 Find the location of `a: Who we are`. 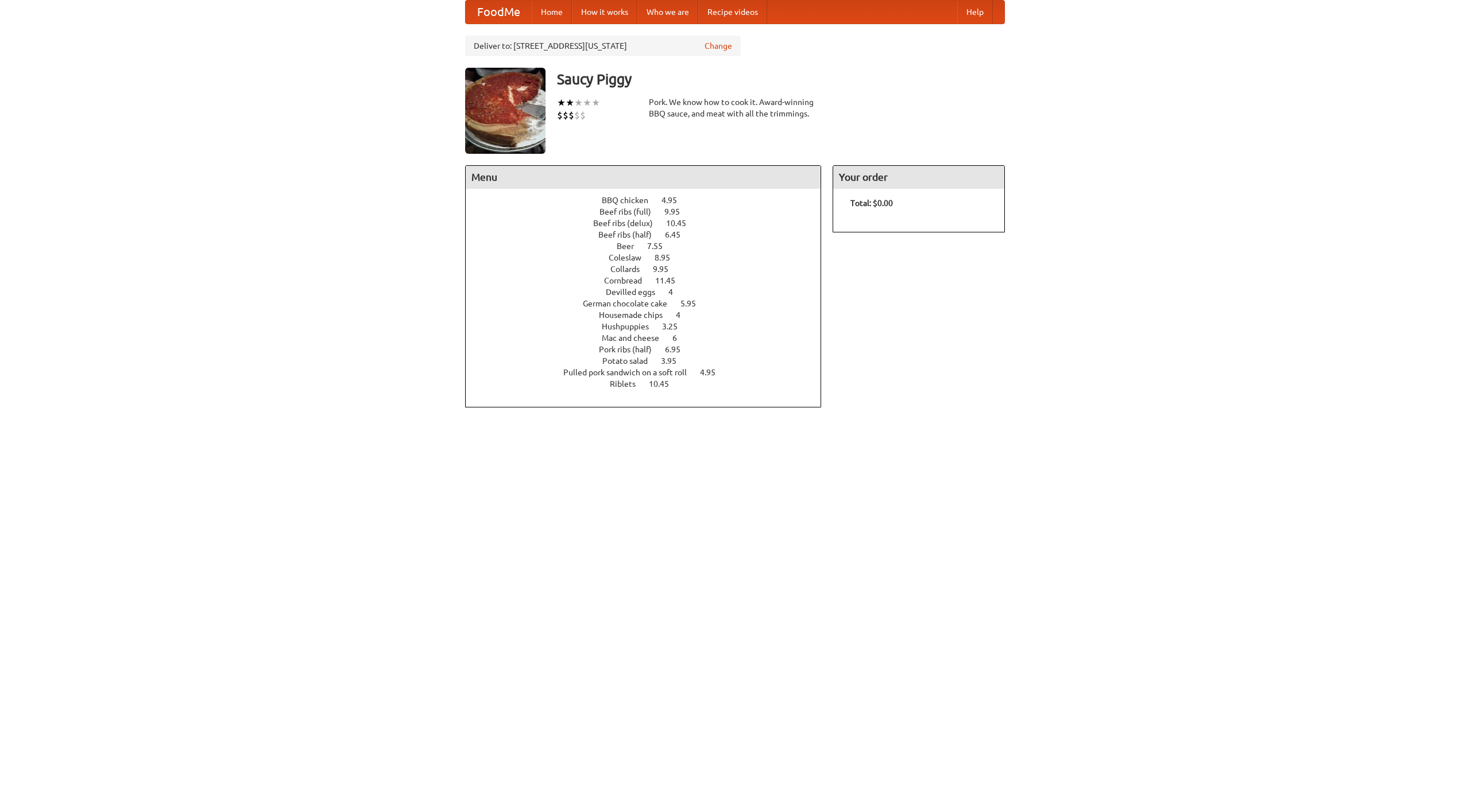

a: Who we are is located at coordinates (668, 12).